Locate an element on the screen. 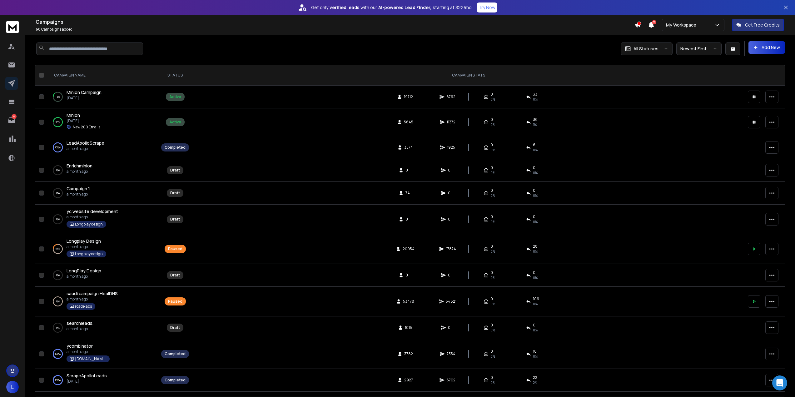 Image resolution: width=795 pixels, height=397 pixels. span: 3574 is located at coordinates (409, 147).